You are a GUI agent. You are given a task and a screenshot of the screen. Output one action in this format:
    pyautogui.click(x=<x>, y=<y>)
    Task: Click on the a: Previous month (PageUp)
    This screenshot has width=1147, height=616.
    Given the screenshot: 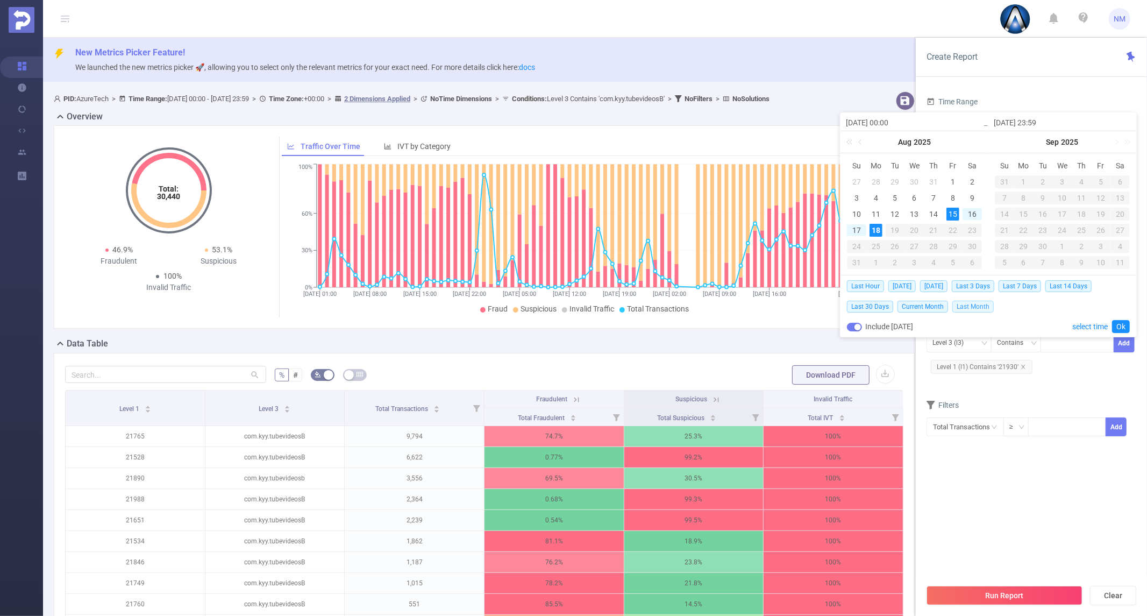 What is the action you would take?
    pyautogui.click(x=861, y=142)
    